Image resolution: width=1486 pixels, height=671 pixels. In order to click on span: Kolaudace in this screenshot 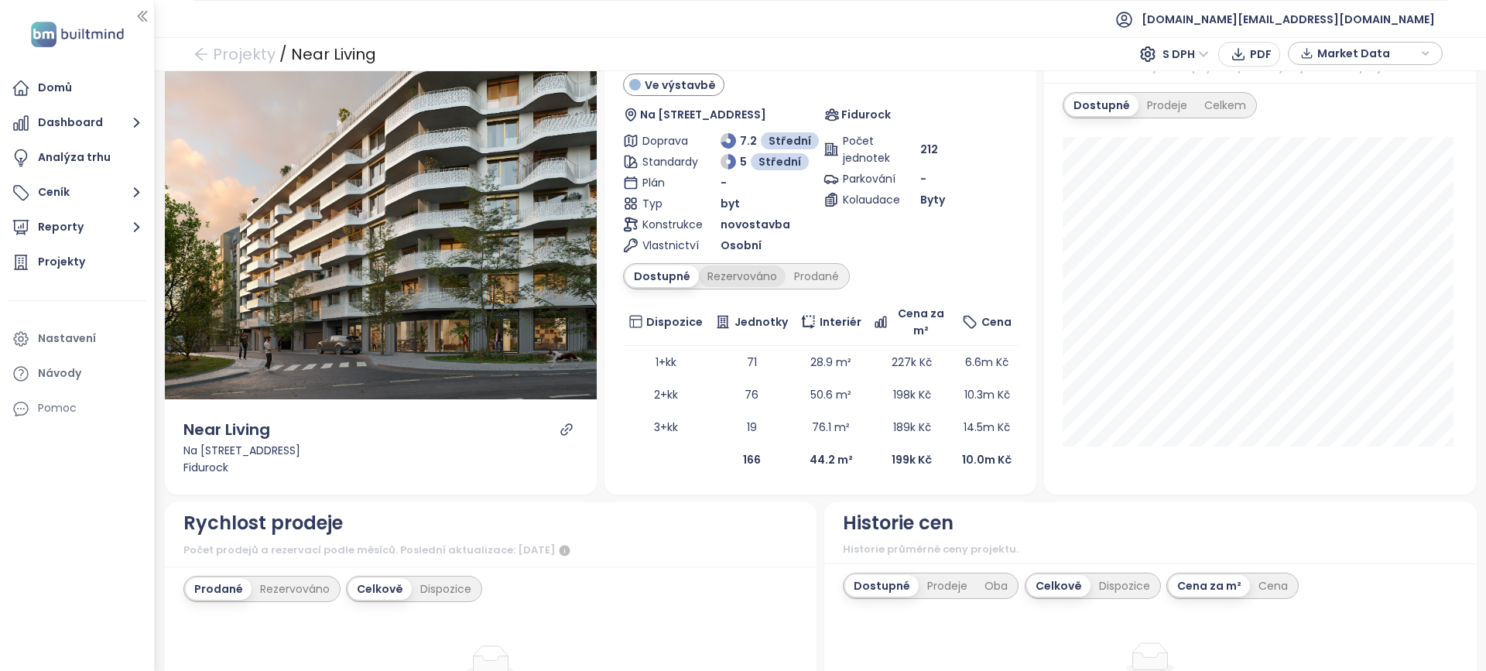, I will do `click(867, 200)`.